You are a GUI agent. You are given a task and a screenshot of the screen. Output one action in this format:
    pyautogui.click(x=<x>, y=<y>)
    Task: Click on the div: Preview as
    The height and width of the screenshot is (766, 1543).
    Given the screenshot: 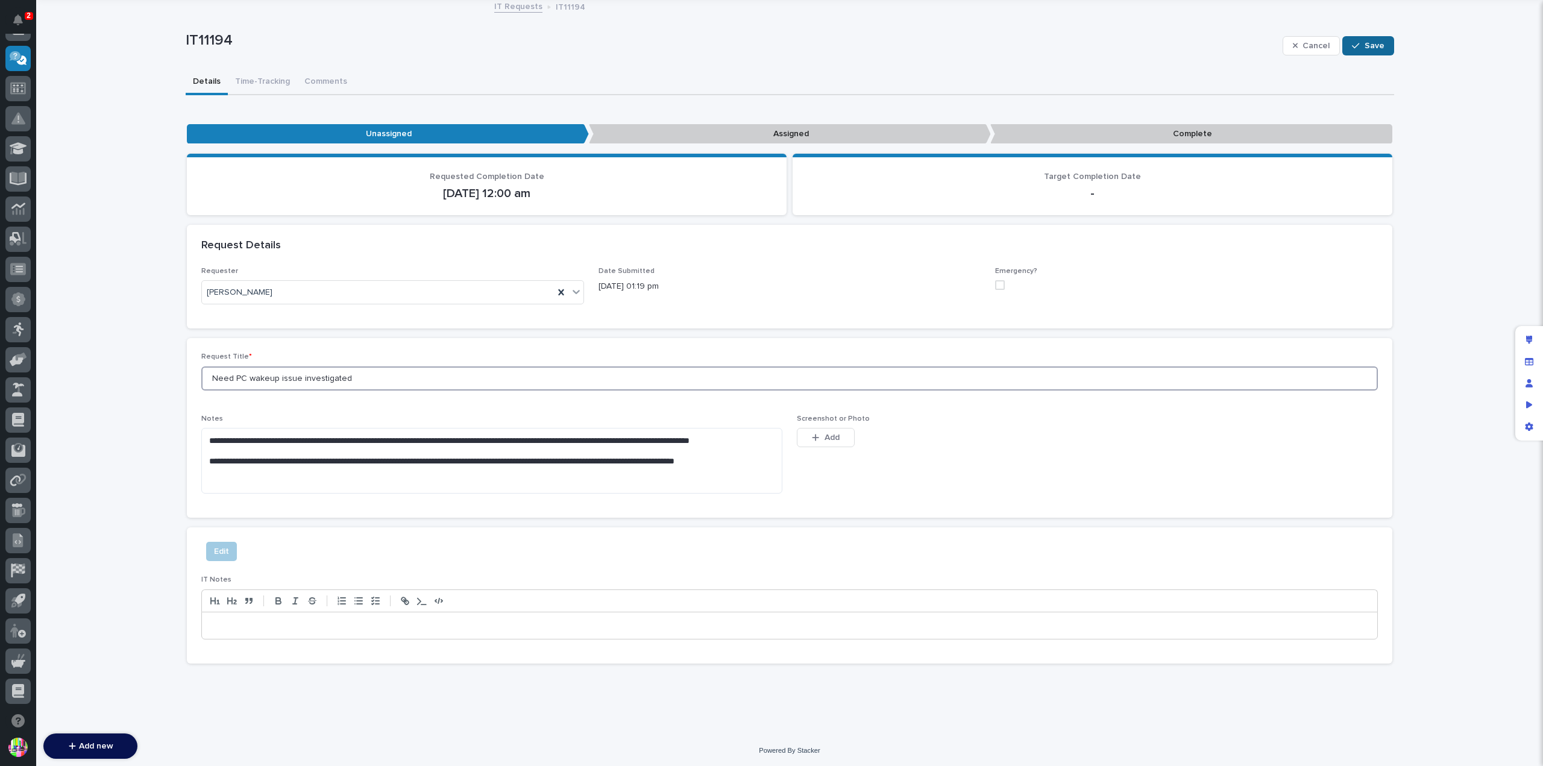 What is the action you would take?
    pyautogui.click(x=1529, y=405)
    